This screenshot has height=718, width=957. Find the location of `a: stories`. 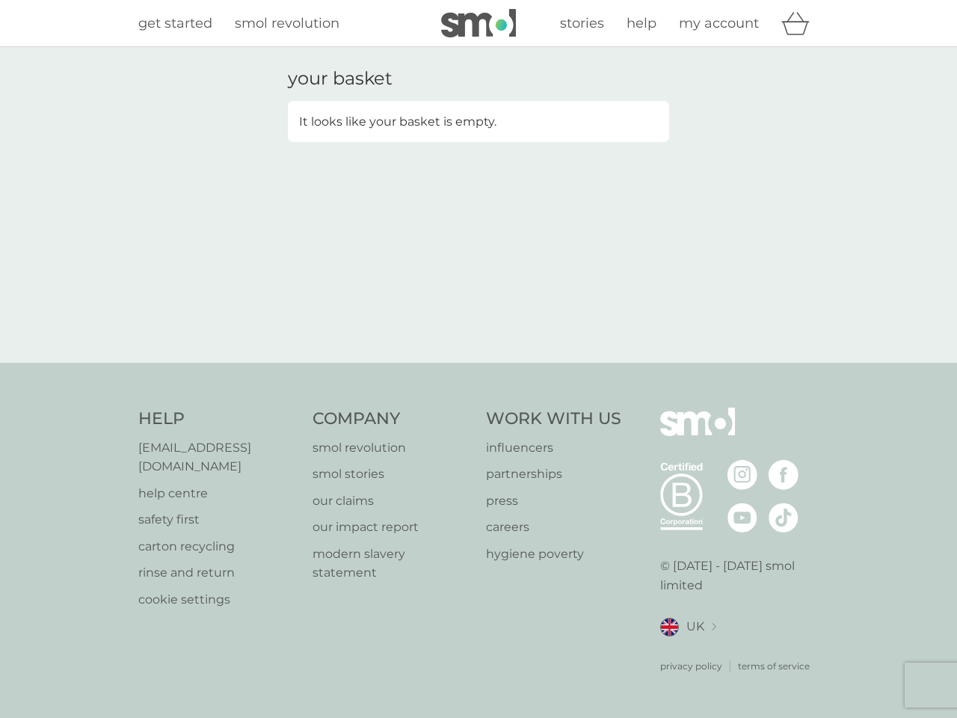

a: stories is located at coordinates (582, 23).